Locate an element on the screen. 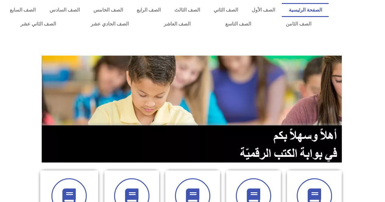 The height and width of the screenshot is (202, 385). a: الصفحة الرئيسية is located at coordinates (305, 10).